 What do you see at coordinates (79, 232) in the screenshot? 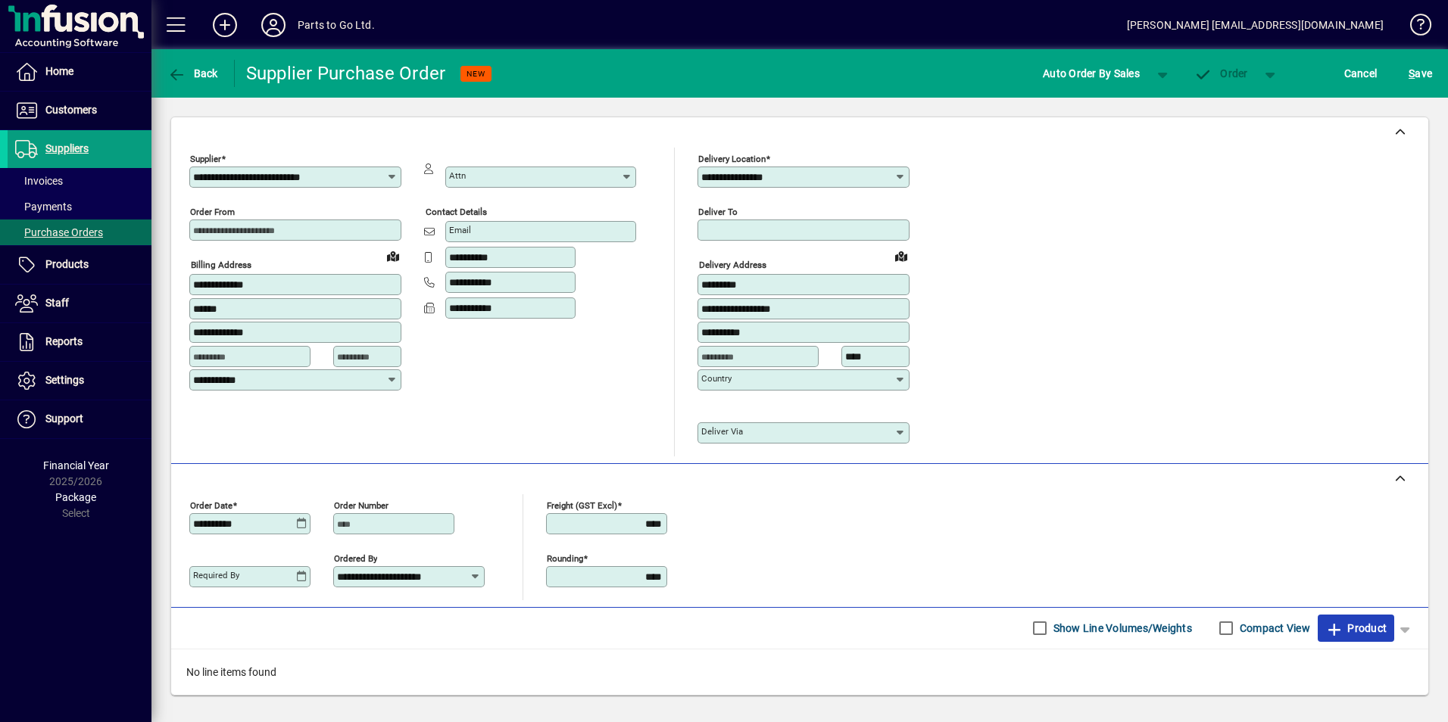
I see `a: Purchase Orders` at bounding box center [79, 232].